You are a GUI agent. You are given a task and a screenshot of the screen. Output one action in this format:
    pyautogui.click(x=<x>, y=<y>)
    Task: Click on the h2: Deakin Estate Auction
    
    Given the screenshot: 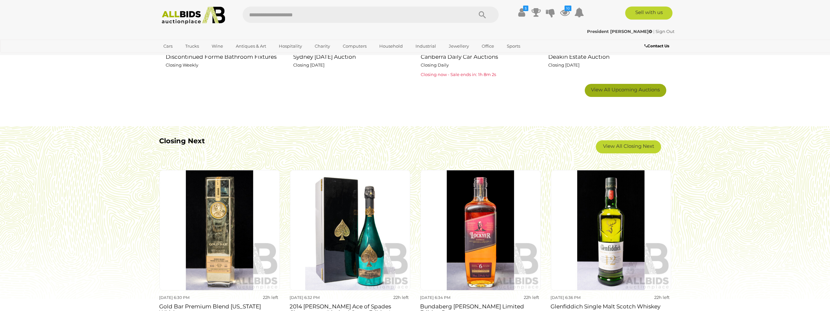 What is the action you would take?
    pyautogui.click(x=605, y=56)
    